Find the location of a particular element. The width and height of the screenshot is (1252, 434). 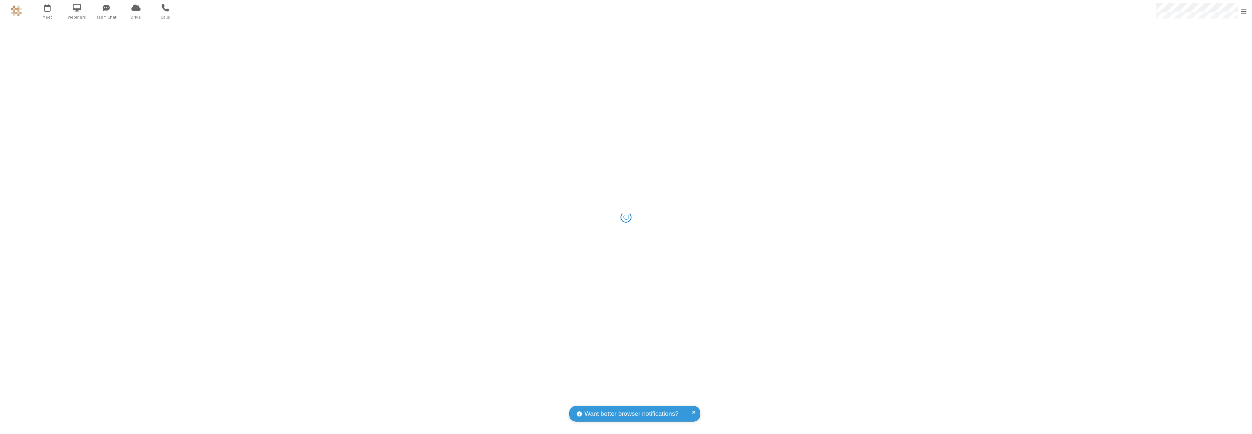

span: Team Chat is located at coordinates (106, 17).